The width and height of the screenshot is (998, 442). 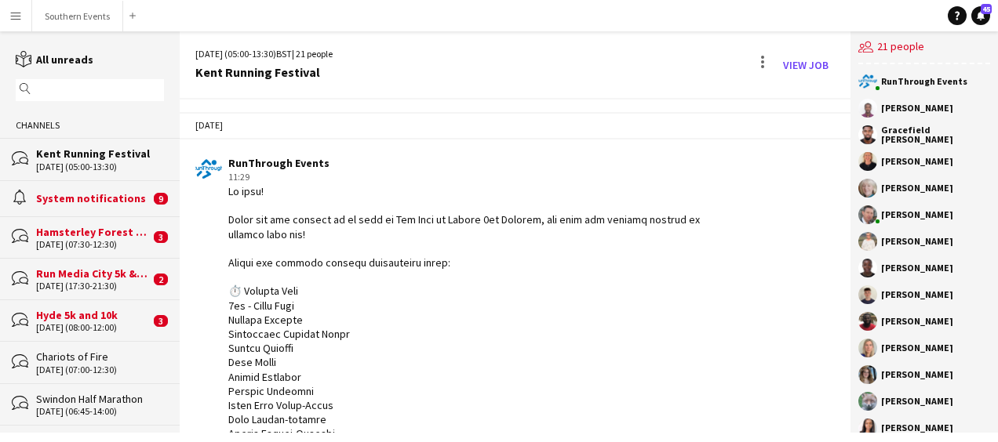 I want to click on div: Hamsterley Forest 10k & Half Marathon, so click(x=93, y=232).